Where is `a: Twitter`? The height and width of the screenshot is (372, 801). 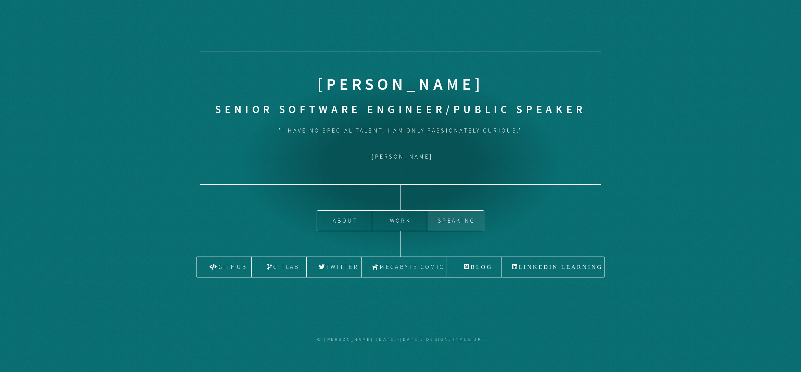
a: Twitter is located at coordinates (334, 267).